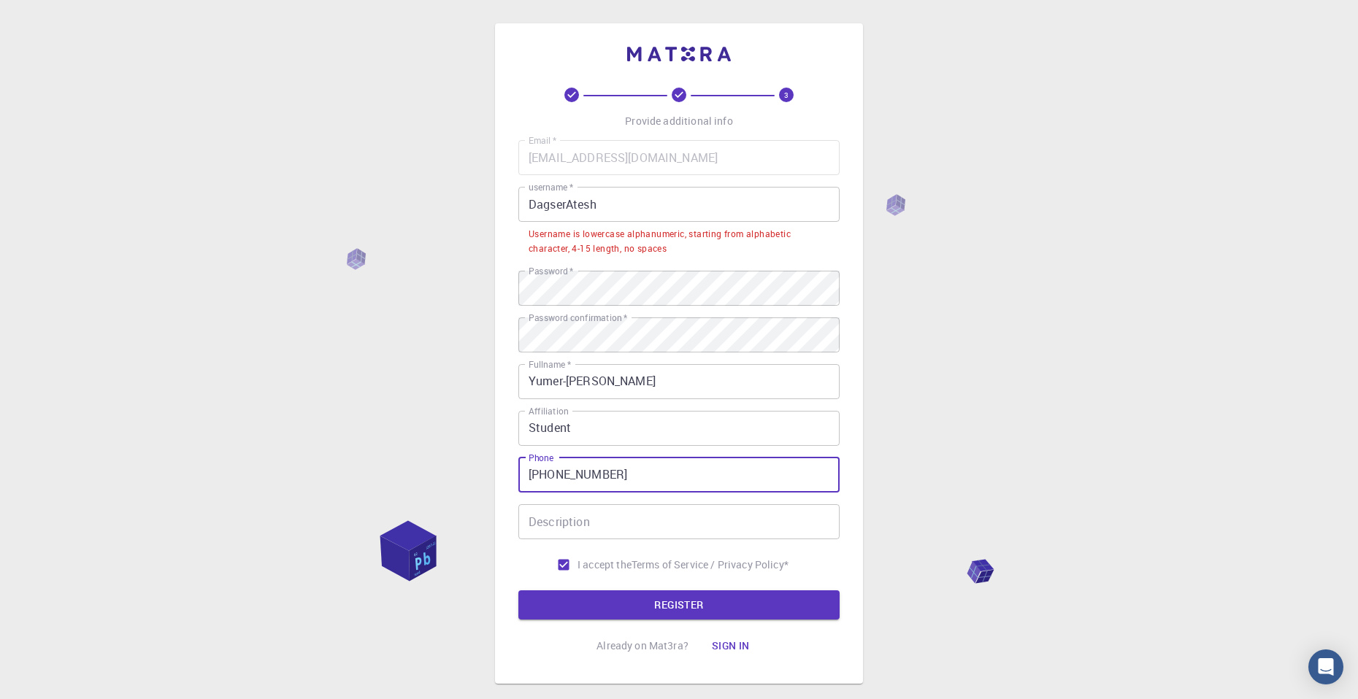 Image resolution: width=1358 pixels, height=699 pixels. Describe the element at coordinates (541, 458) in the screenshot. I see `label: Phone` at that location.